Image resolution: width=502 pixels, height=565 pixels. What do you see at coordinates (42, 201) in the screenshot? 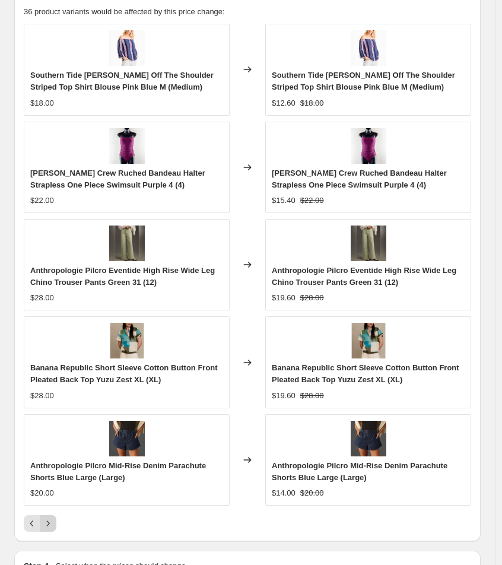
I see `div: $22.00` at bounding box center [42, 201].